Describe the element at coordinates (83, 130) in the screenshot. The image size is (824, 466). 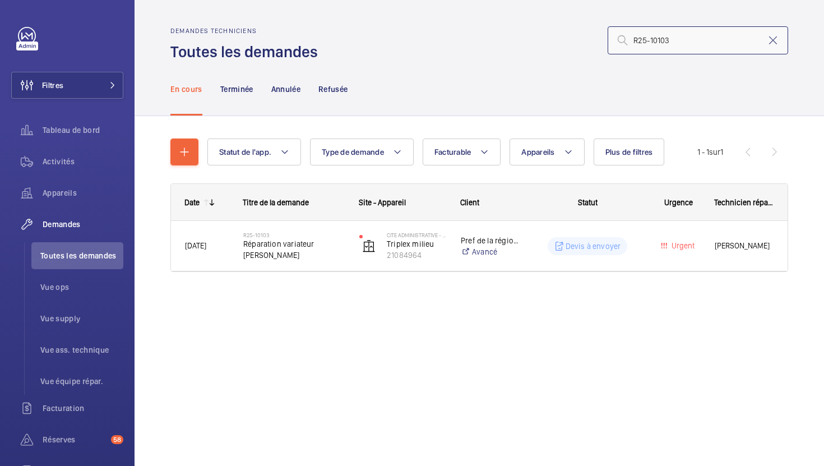
I see `span: Tableau de bord` at that location.